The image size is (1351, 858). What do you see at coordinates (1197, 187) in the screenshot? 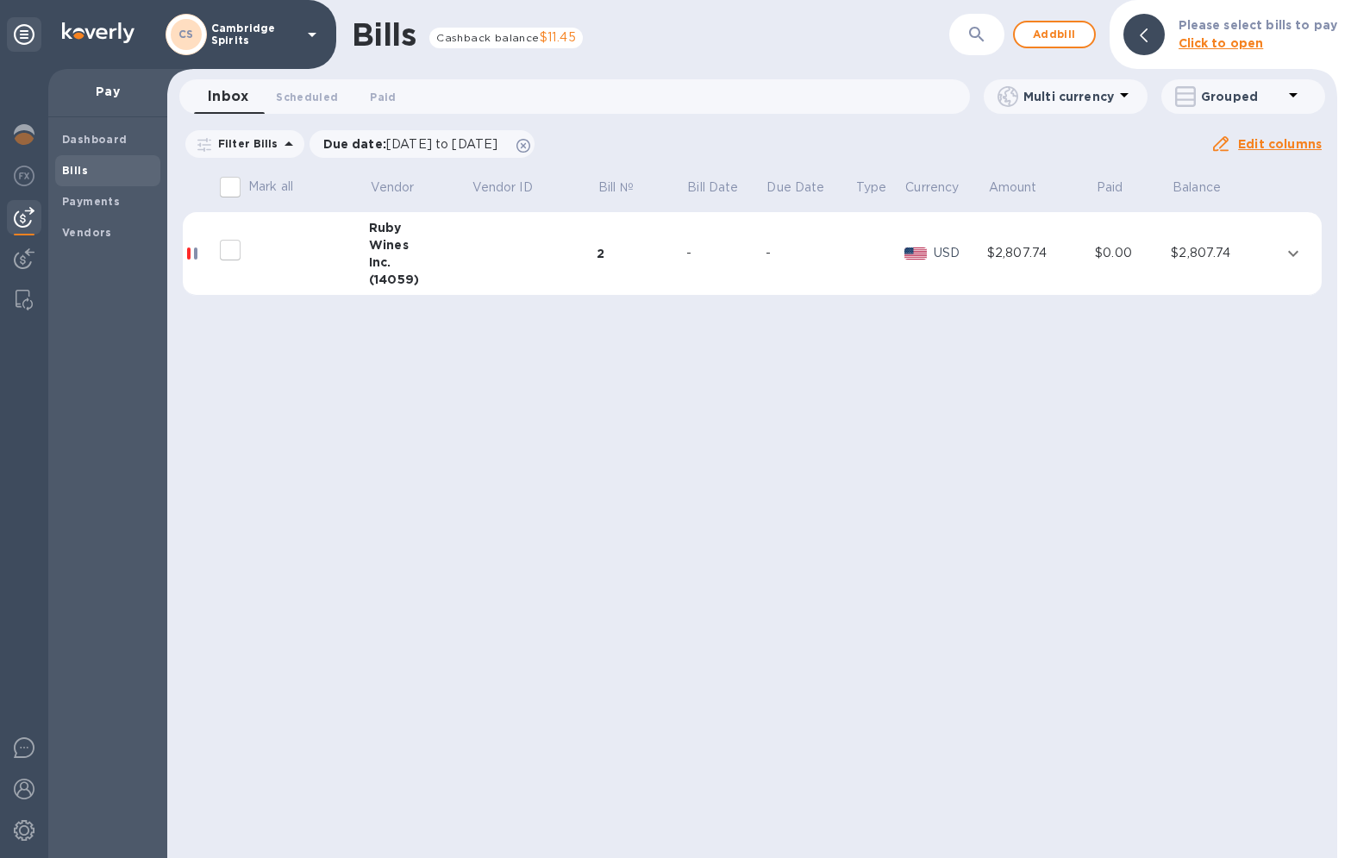
I see `p: Balance` at bounding box center [1197, 187].